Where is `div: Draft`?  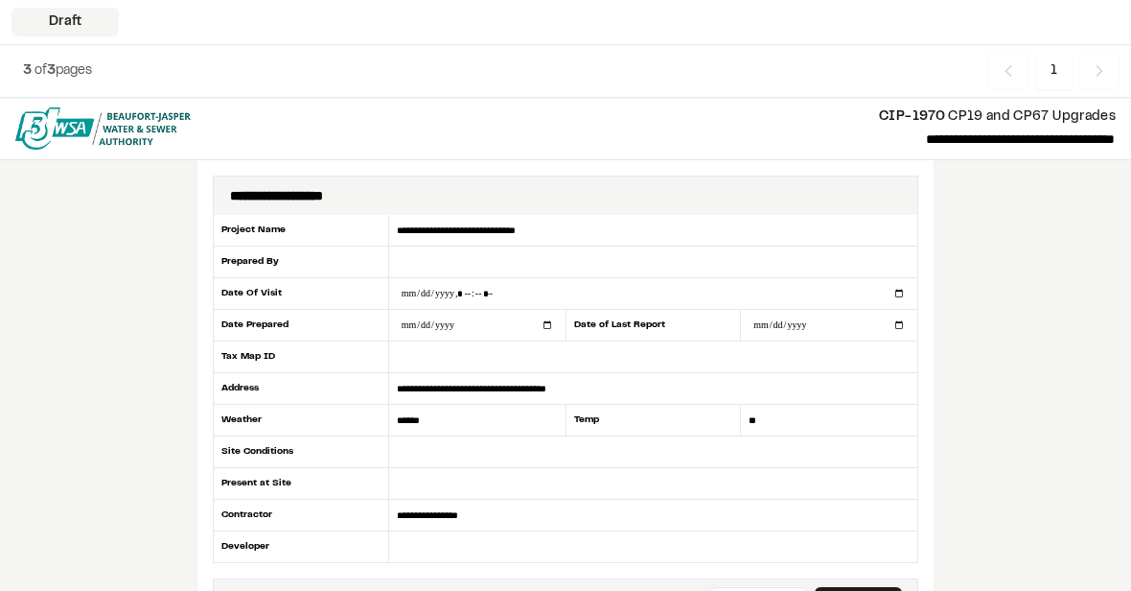 div: Draft is located at coordinates (65, 22).